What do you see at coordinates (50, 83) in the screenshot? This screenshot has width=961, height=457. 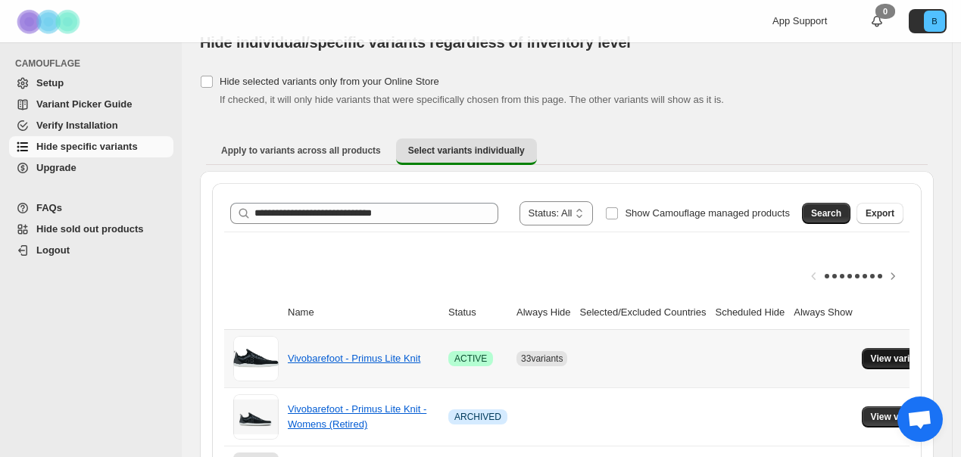 I see `span: Setup` at bounding box center [50, 83].